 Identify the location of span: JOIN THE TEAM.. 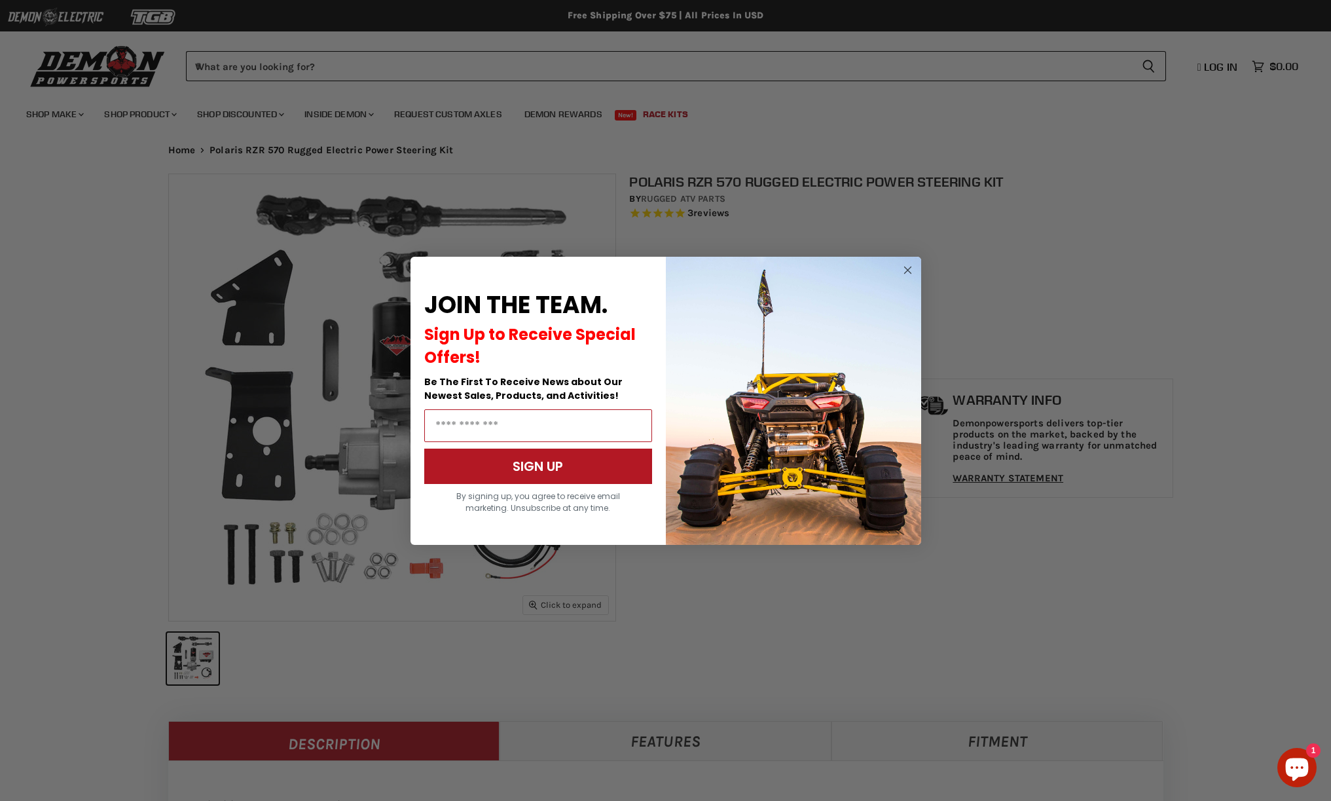
(516, 304).